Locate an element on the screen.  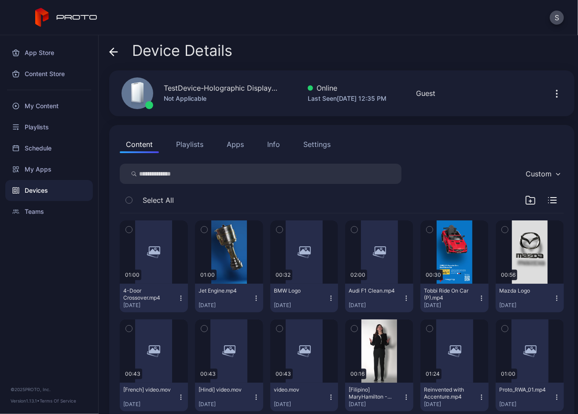
div: My Apps is located at coordinates (49, 169).